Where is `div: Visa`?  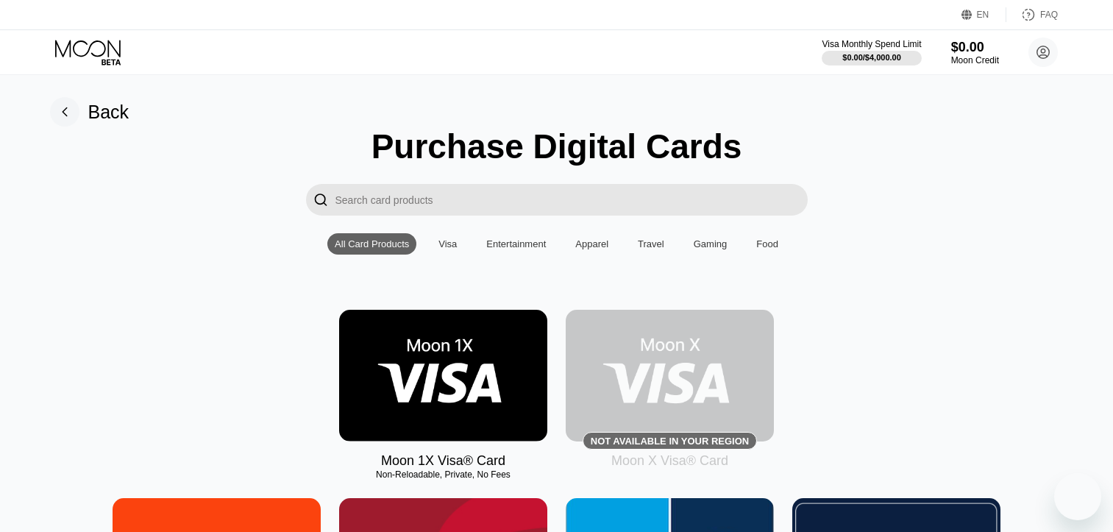 div: Visa is located at coordinates (447, 243).